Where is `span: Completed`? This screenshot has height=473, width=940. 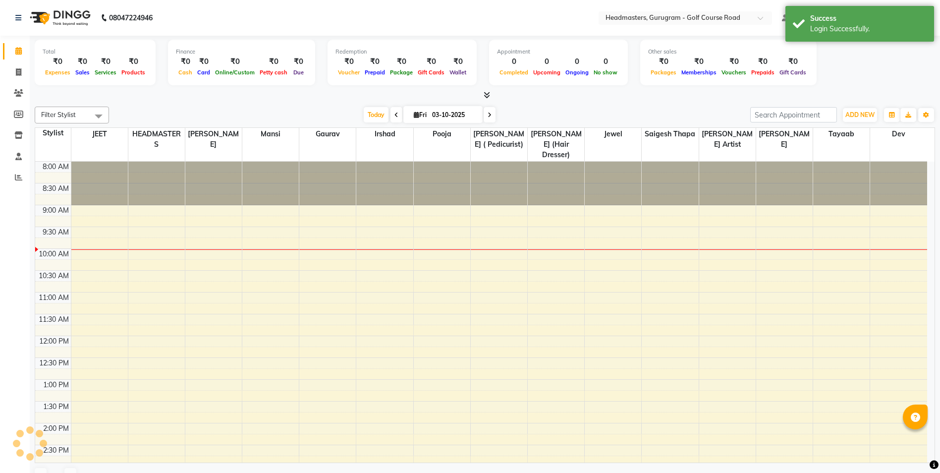
span: Completed is located at coordinates (514, 72).